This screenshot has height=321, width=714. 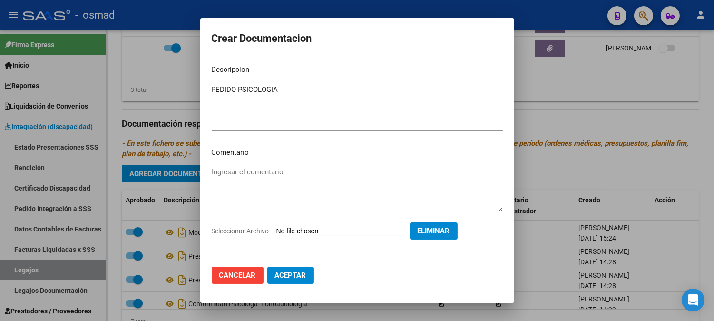 I want to click on button: Eliminar, so click(x=434, y=231).